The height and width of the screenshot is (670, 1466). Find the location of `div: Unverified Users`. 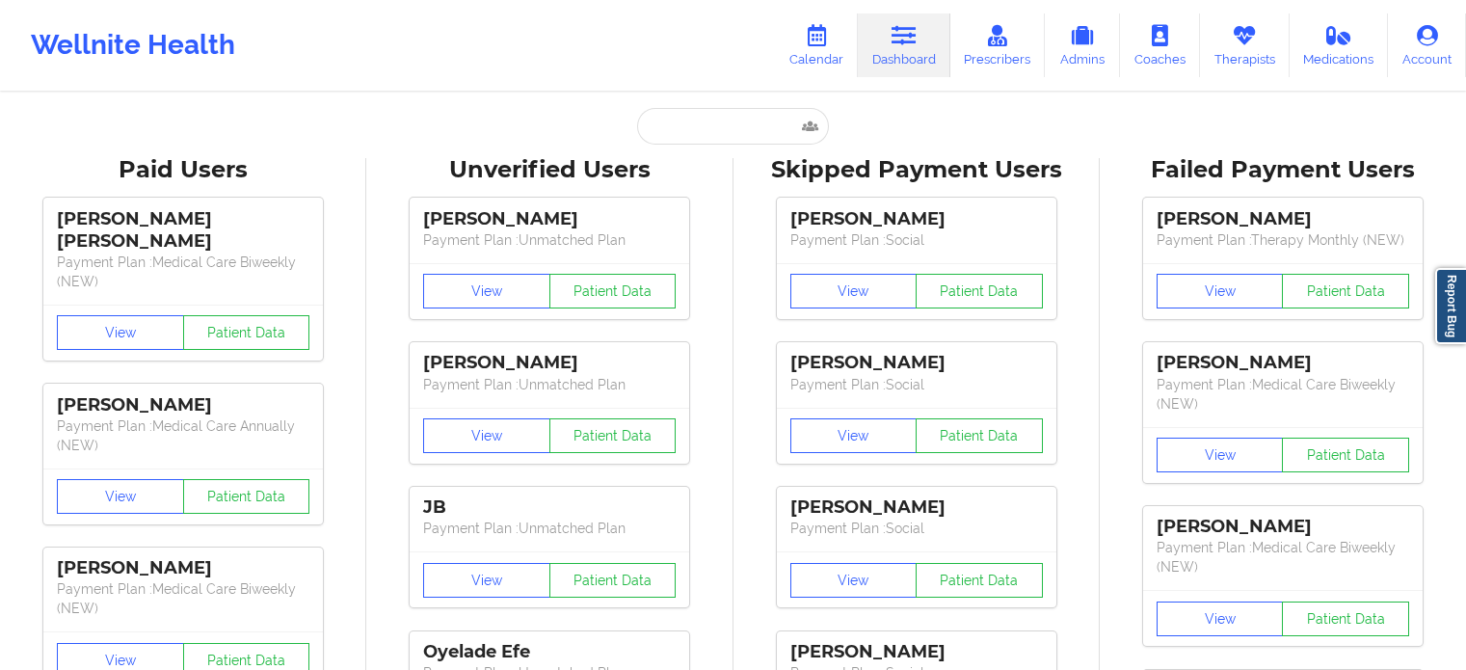

div: Unverified Users is located at coordinates (549, 170).